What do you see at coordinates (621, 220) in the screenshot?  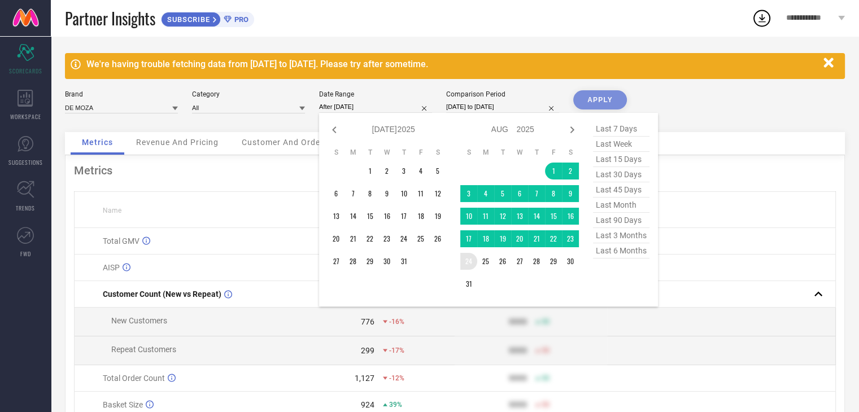 I see `span: last 90 days` at bounding box center [621, 220].